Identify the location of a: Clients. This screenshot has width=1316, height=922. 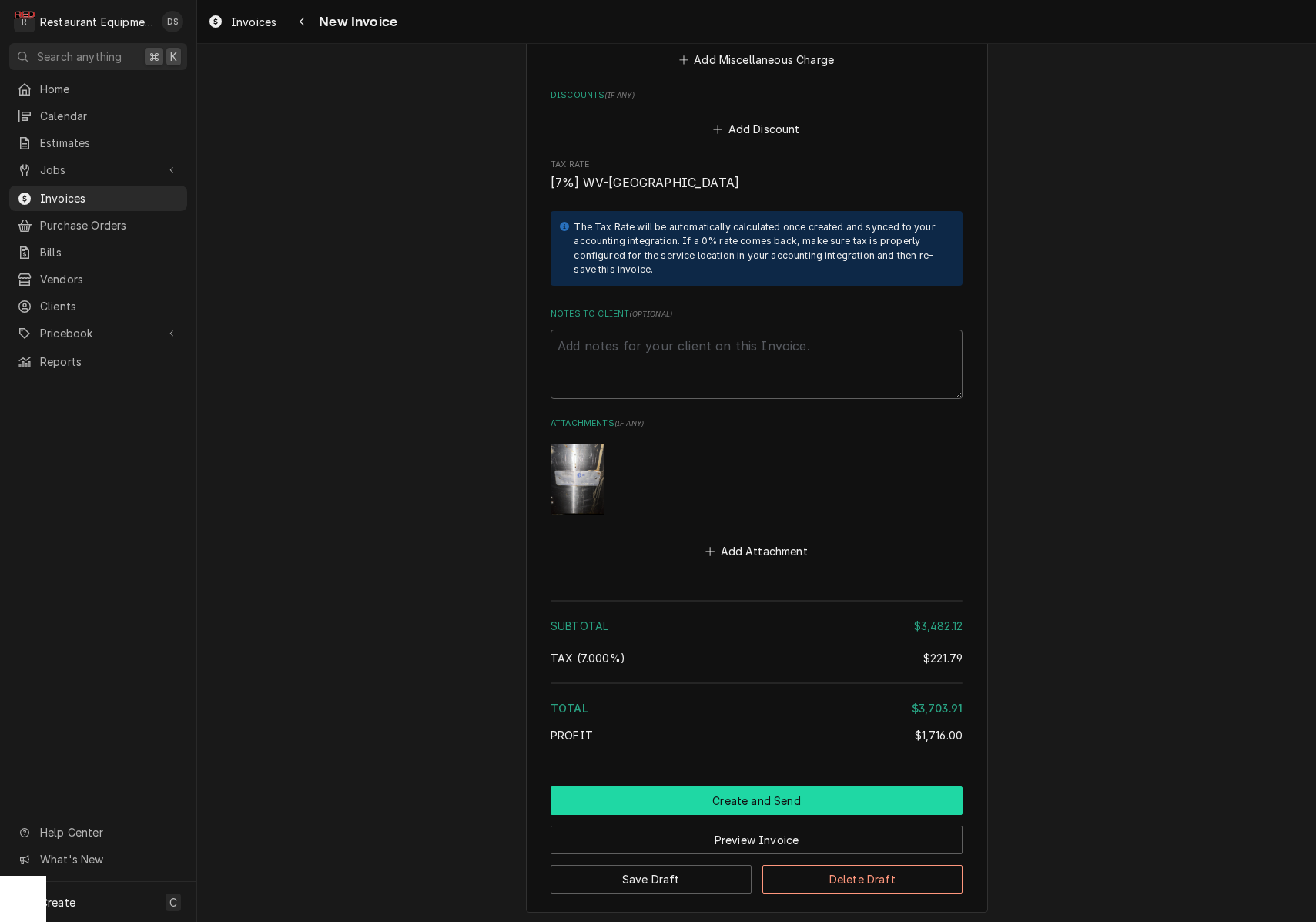
(97, 306).